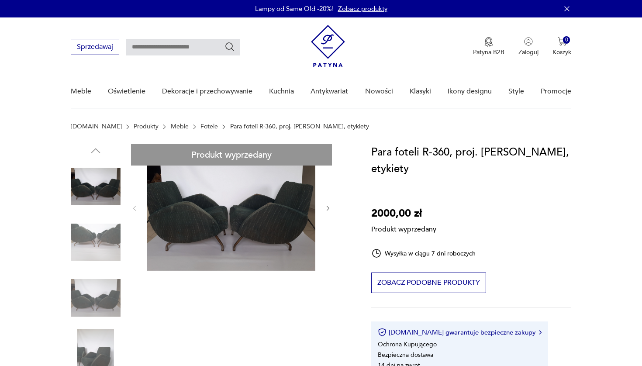  Describe the element at coordinates (489, 47) in the screenshot. I see `a: Ikona medaluPatyna B2B` at that location.